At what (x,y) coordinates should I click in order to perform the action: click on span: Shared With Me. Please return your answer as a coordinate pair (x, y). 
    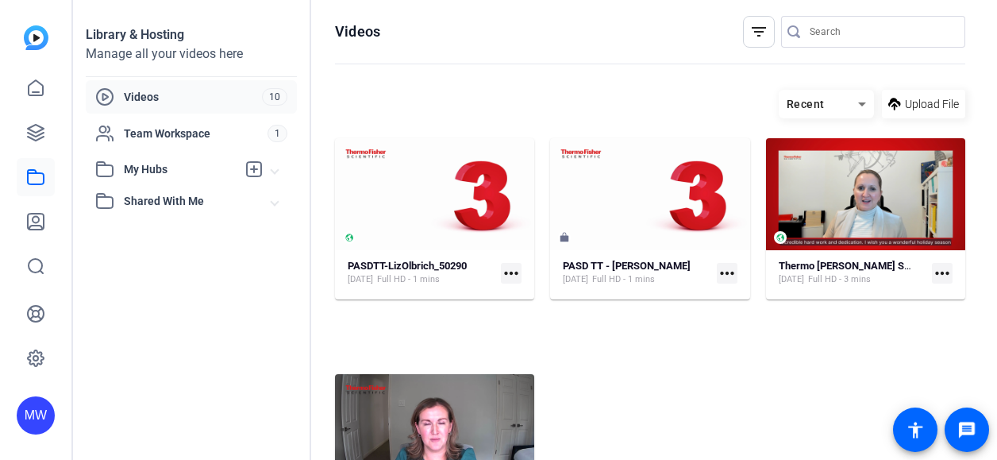
    Looking at the image, I should click on (198, 201).